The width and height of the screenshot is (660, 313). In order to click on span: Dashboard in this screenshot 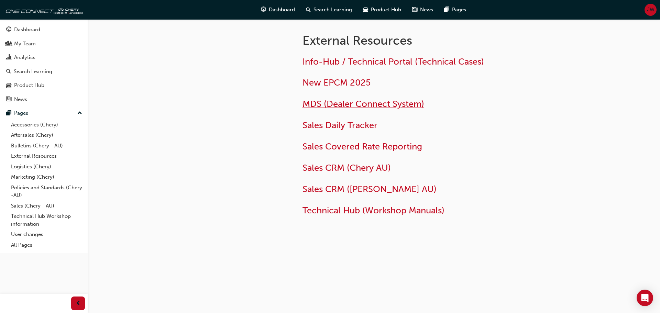, I will do `click(282, 10)`.